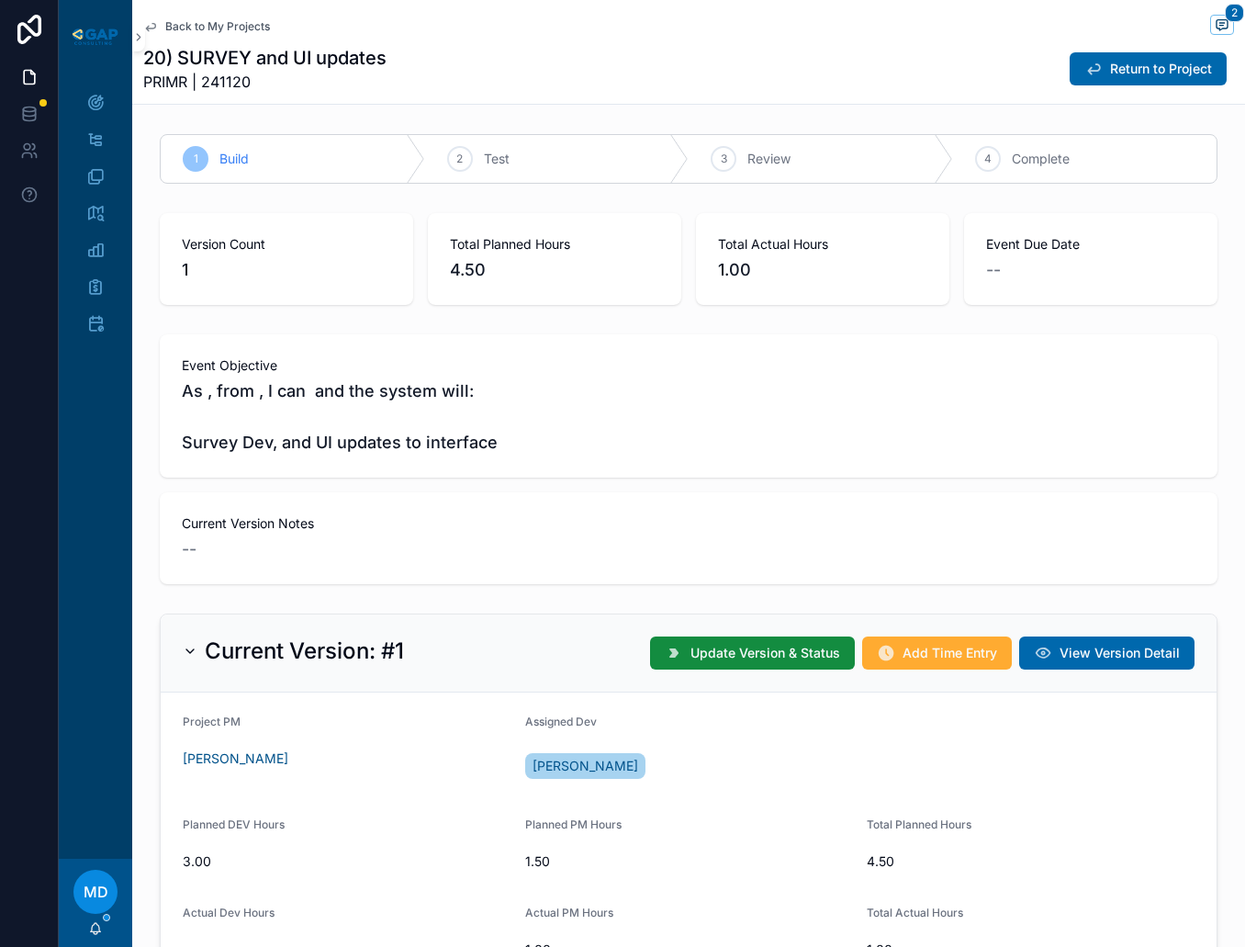 The width and height of the screenshot is (1245, 947). I want to click on span: 3.00, so click(346, 861).